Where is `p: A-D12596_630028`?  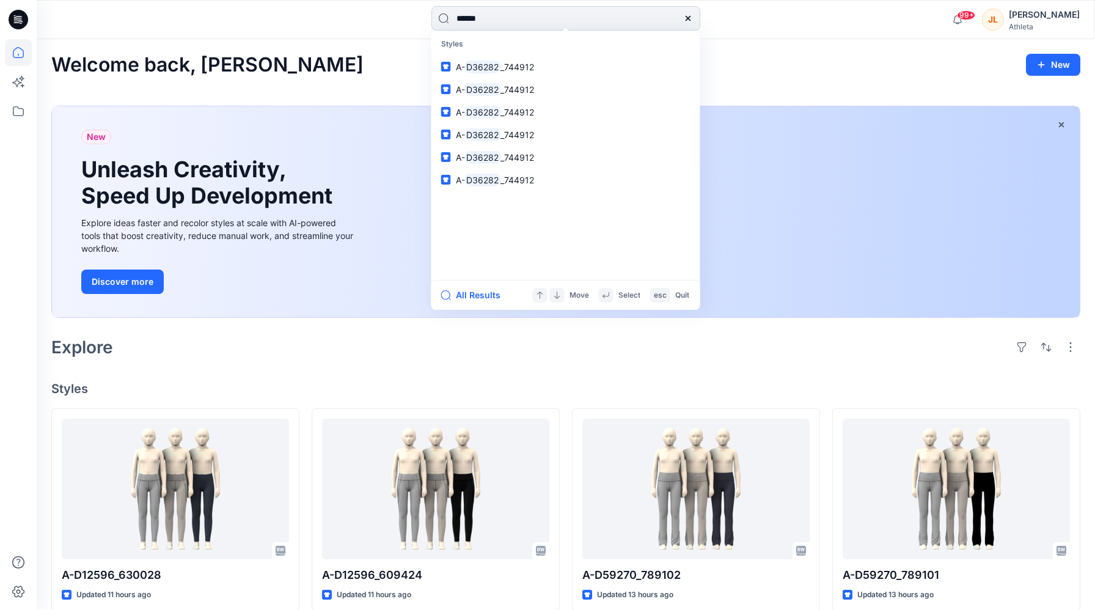 p: A-D12596_630028 is located at coordinates (175, 575).